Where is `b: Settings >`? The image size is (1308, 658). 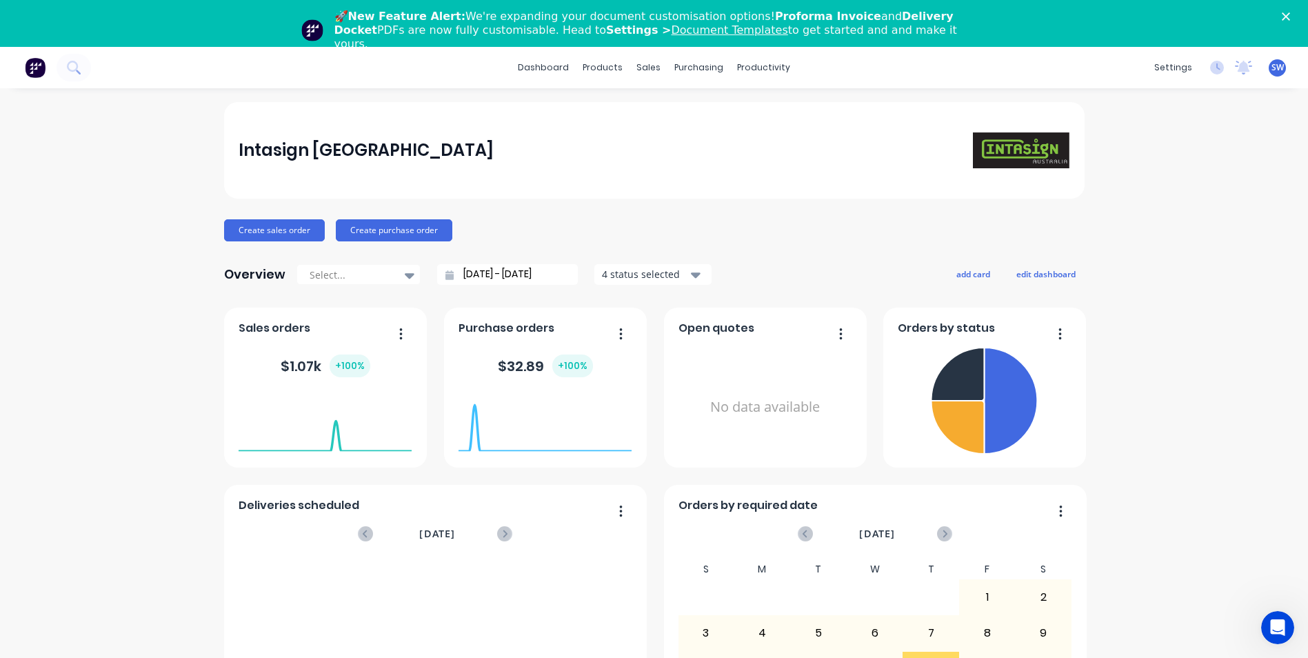 b: Settings > is located at coordinates (697, 30).